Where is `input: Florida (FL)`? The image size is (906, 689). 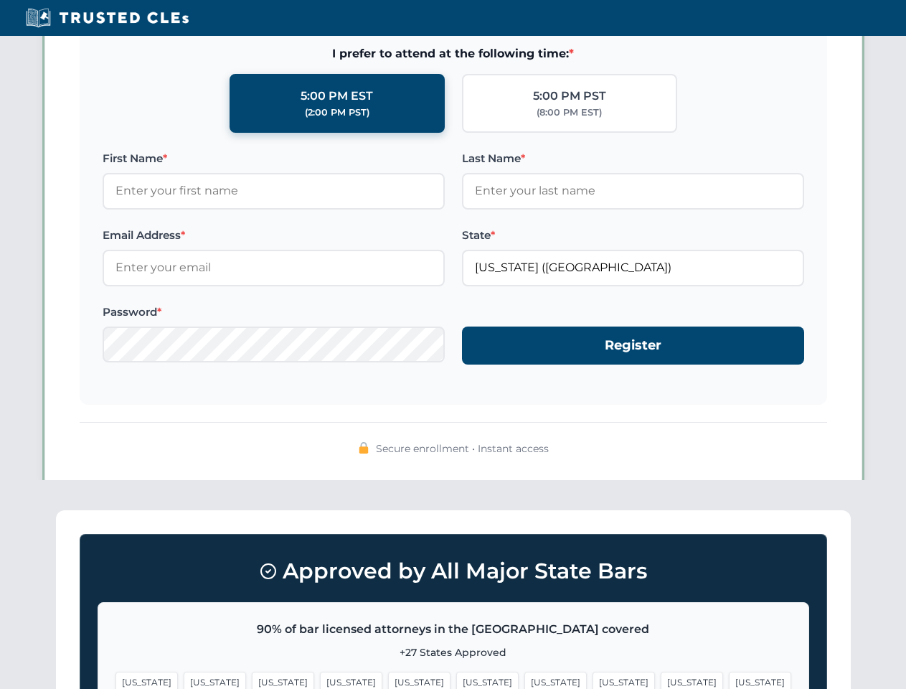 input: Florida (FL) is located at coordinates (633, 268).